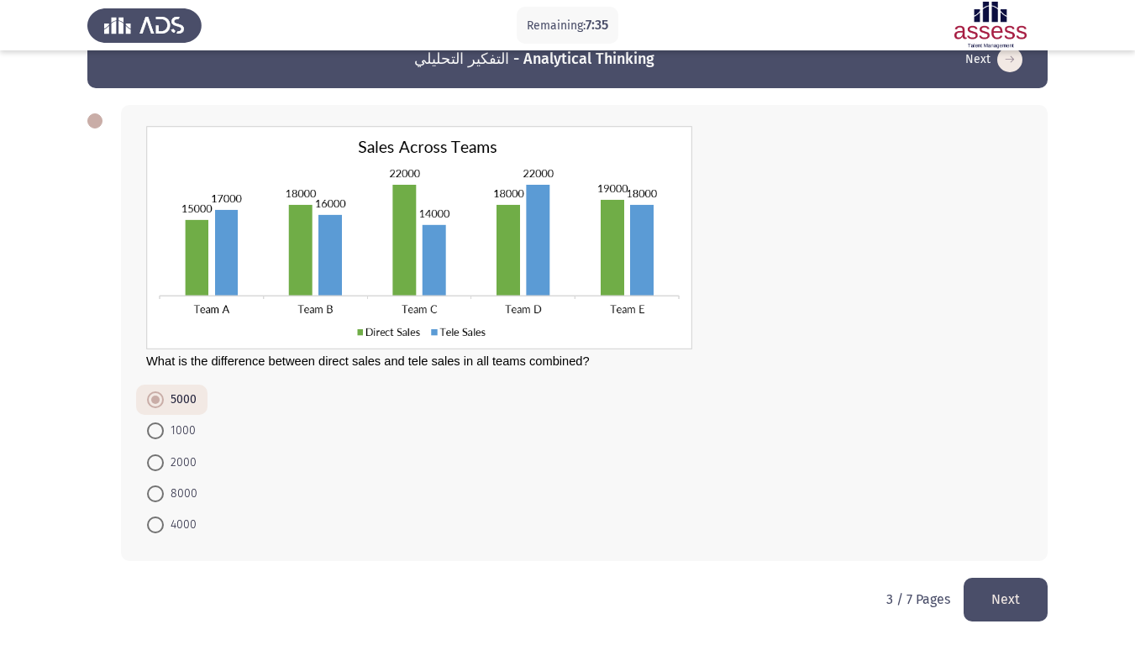 The width and height of the screenshot is (1135, 645). Describe the element at coordinates (180, 431) in the screenshot. I see `span: 1000` at that location.